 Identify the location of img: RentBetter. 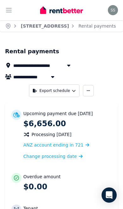
(62, 10).